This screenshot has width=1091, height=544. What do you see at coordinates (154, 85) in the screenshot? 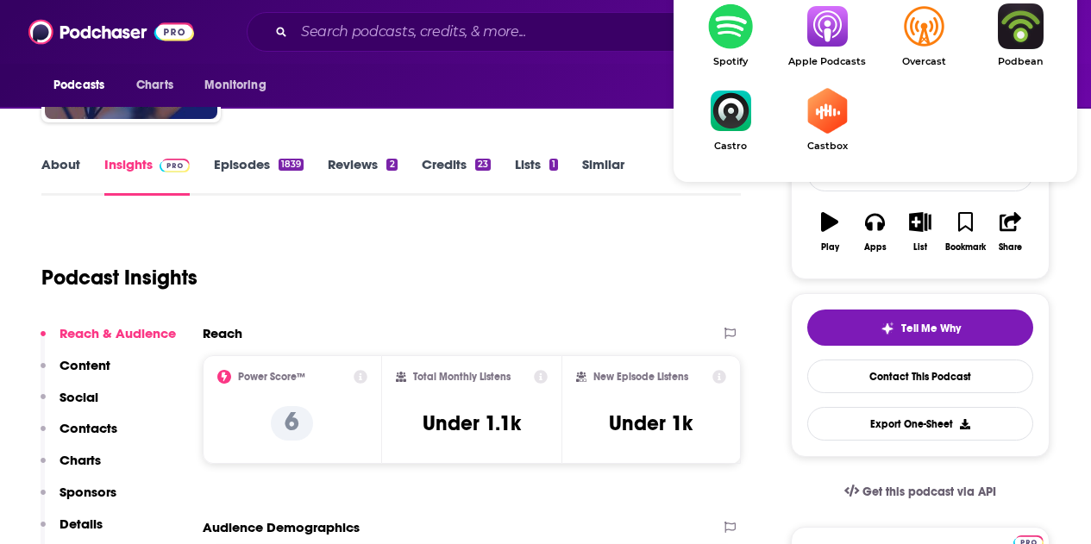
I see `a: Charts` at bounding box center [154, 85].